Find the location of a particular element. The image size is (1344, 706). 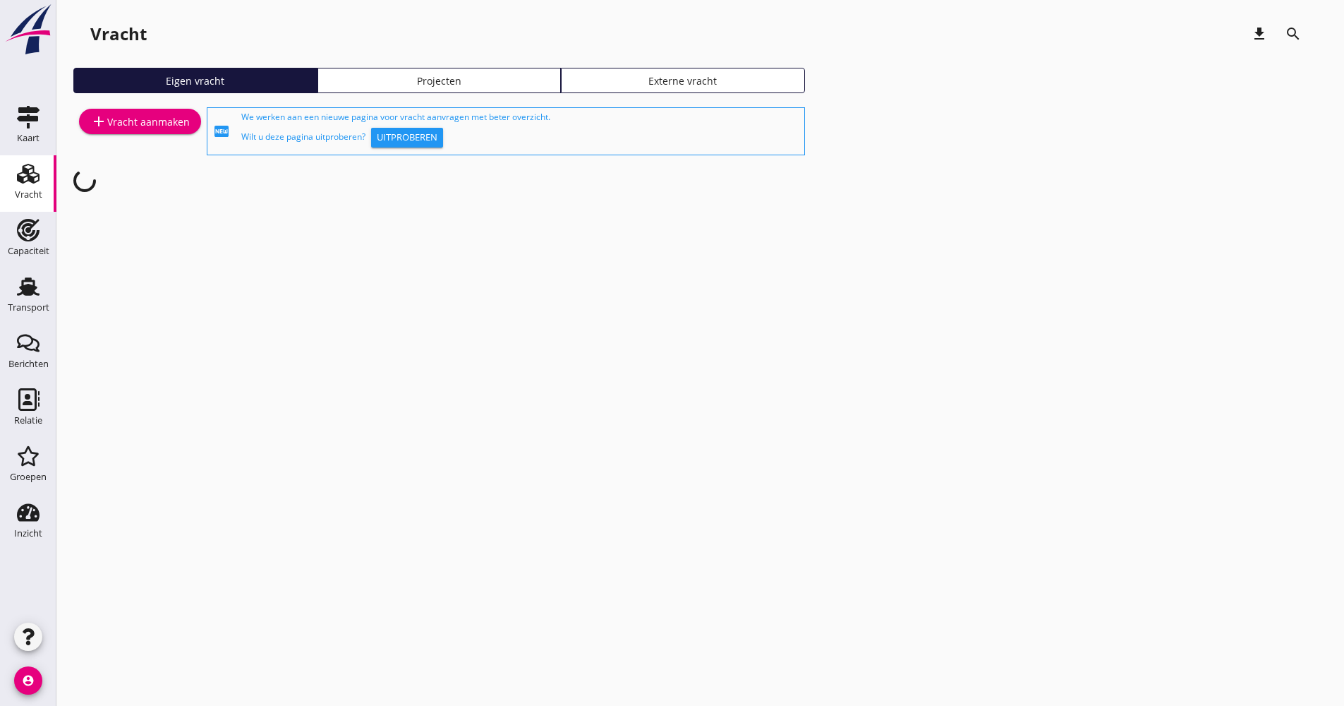

i: download is located at coordinates (1260, 34).